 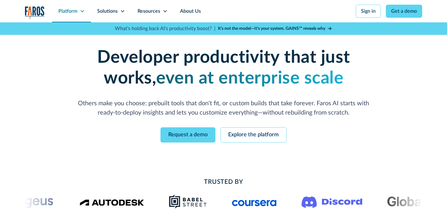 What do you see at coordinates (223, 68) in the screenshot?
I see `strong: Developer productivity that just works,` at bounding box center [223, 68].